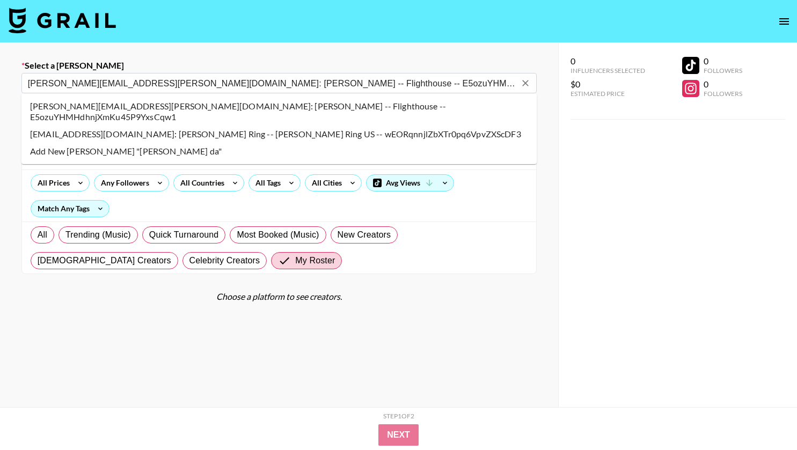  What do you see at coordinates (266, 183) in the screenshot?
I see `div: All Tags` at bounding box center [266, 183].